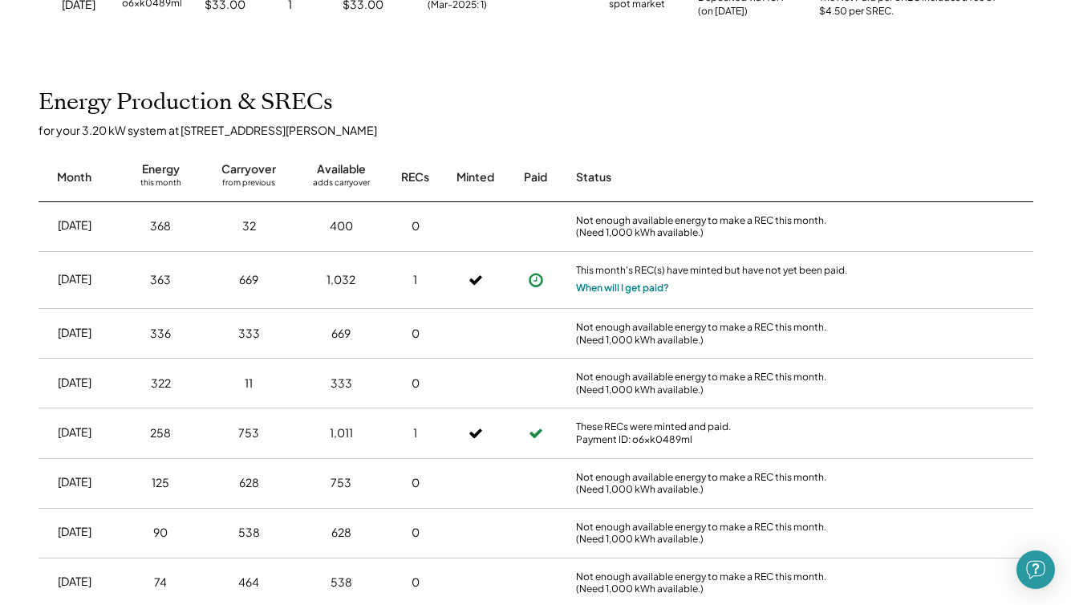 The height and width of the screenshot is (605, 1071). What do you see at coordinates (341, 169) in the screenshot?
I see `div: Available` at bounding box center [341, 169].